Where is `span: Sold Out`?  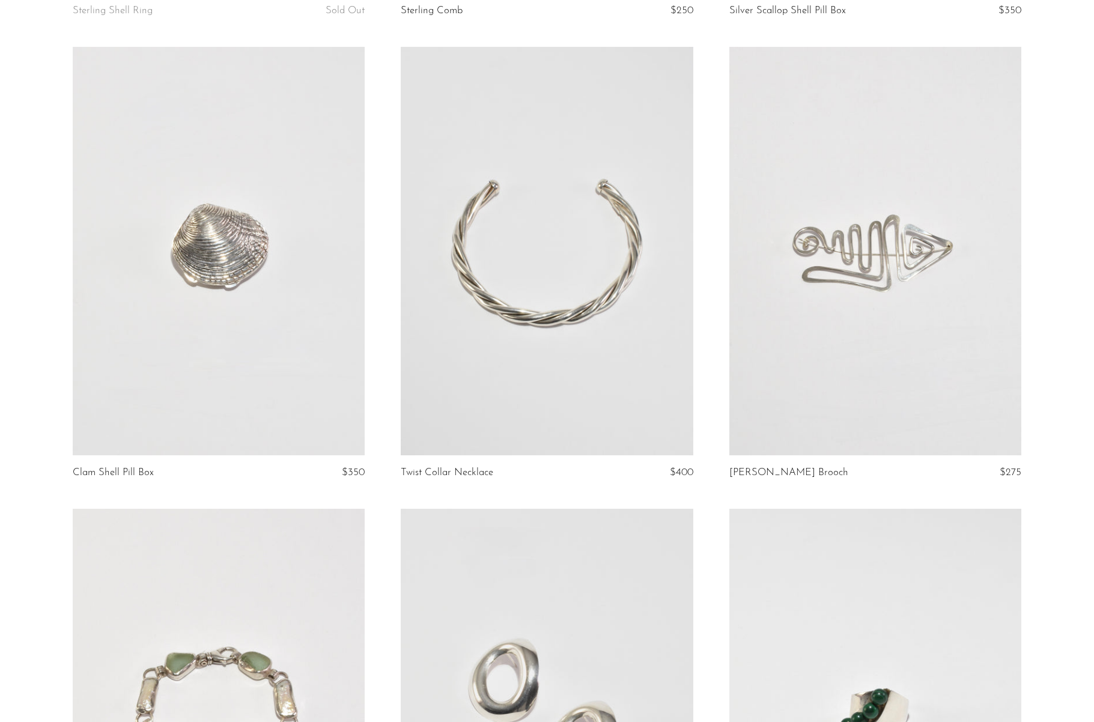 span: Sold Out is located at coordinates (345, 10).